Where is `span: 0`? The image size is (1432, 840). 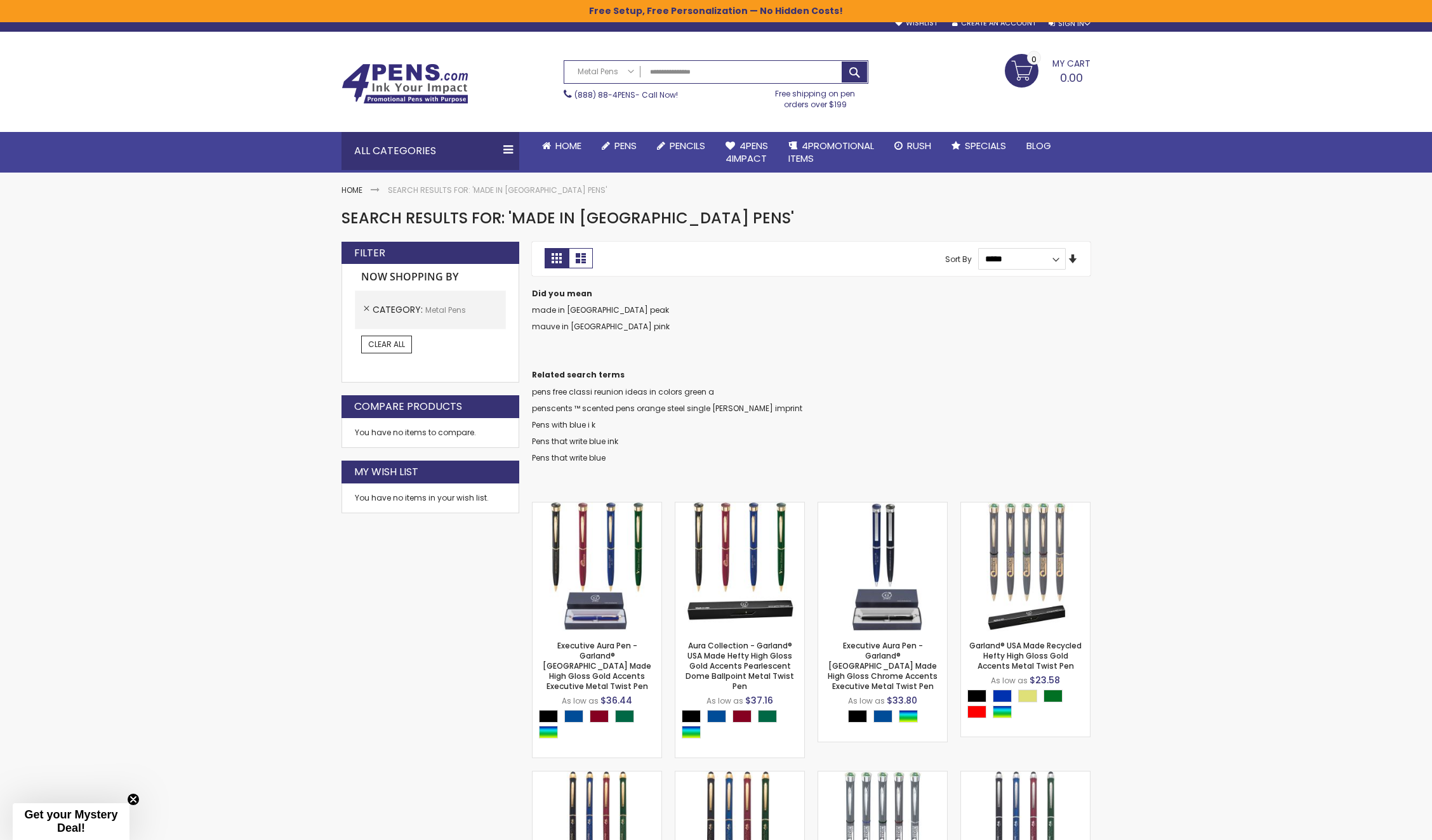 span: 0 is located at coordinates (1034, 59).